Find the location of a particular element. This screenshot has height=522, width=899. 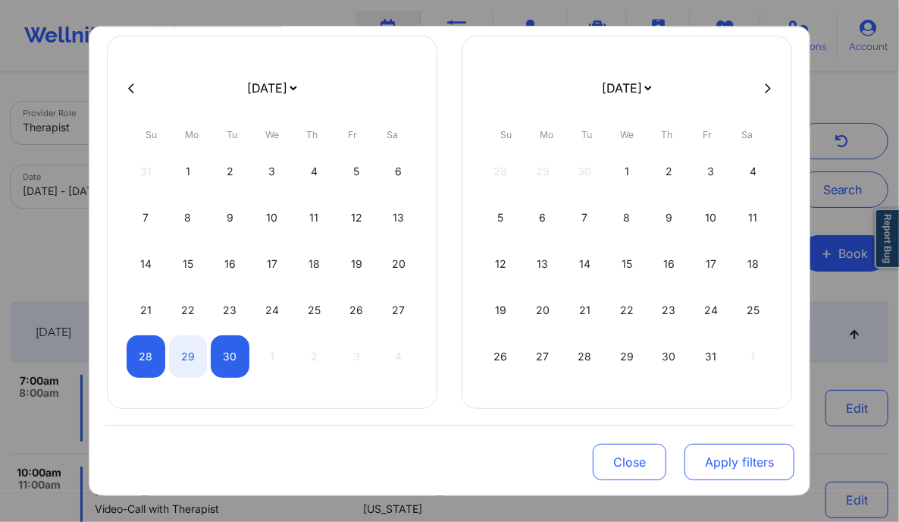

button: Apply filters is located at coordinates (739, 462).